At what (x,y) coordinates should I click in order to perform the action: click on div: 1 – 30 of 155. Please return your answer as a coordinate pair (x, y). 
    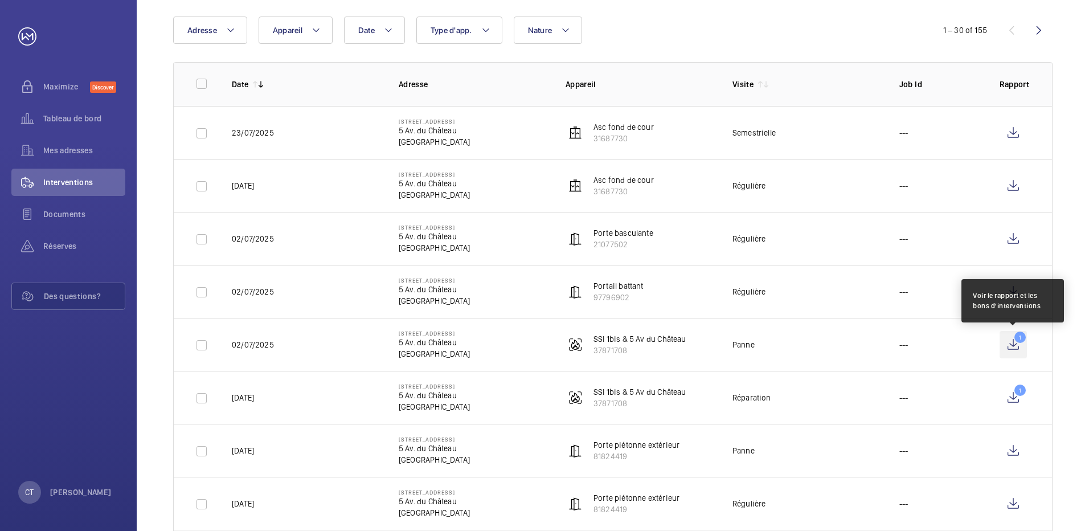
    Looking at the image, I should click on (964, 30).